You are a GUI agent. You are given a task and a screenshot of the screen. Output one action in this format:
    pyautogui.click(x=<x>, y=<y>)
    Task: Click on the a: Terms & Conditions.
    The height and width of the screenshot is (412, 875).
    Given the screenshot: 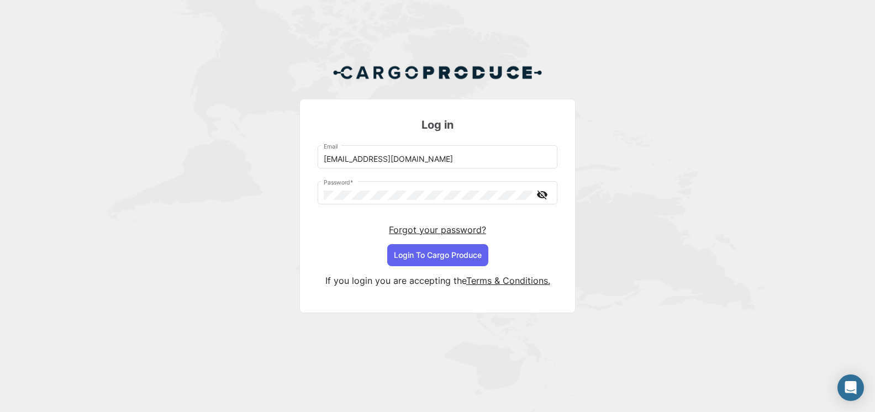 What is the action you would take?
    pyautogui.click(x=508, y=281)
    